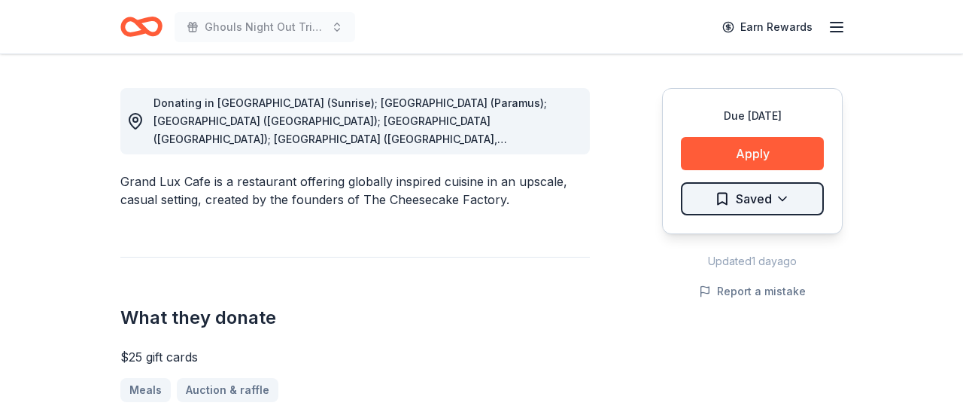 The width and height of the screenshot is (963, 415). What do you see at coordinates (355, 190) in the screenshot?
I see `div: Grand Lux Cafe is a restaurant offering globally inspired cuisine in an upscale, casual setting, ...` at bounding box center [355, 190].